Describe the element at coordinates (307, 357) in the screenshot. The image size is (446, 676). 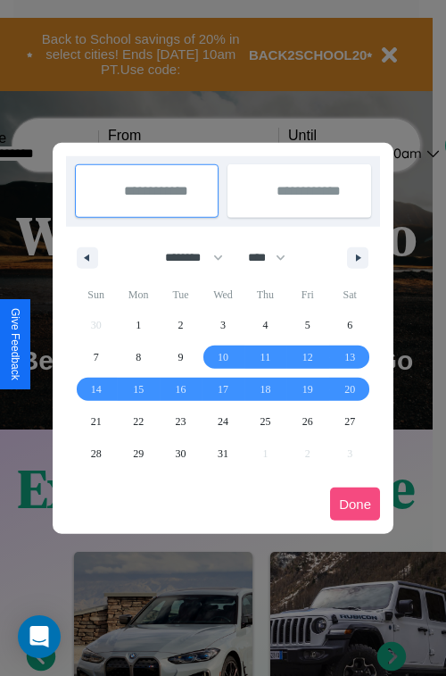
I see `button: 12` at that location.